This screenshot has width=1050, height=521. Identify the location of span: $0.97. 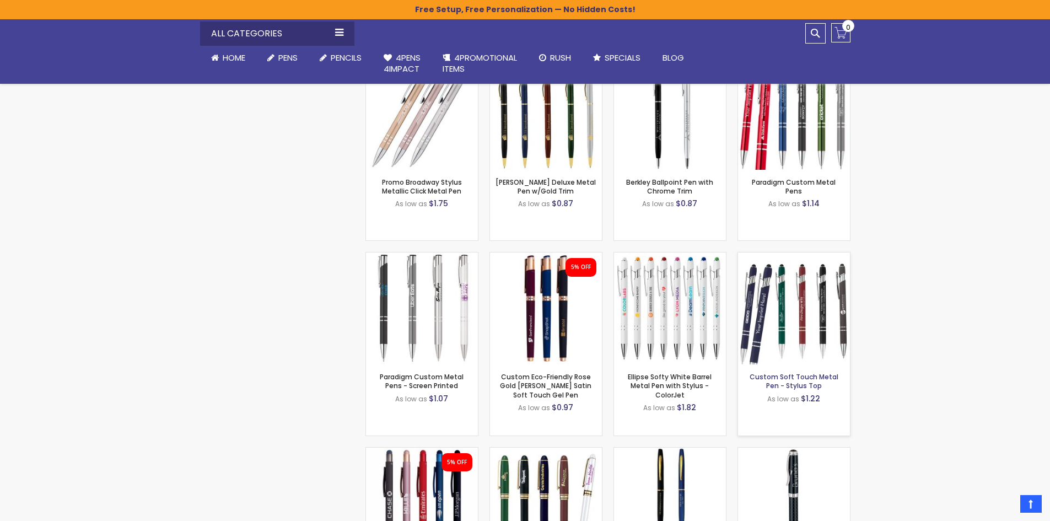
(562, 407).